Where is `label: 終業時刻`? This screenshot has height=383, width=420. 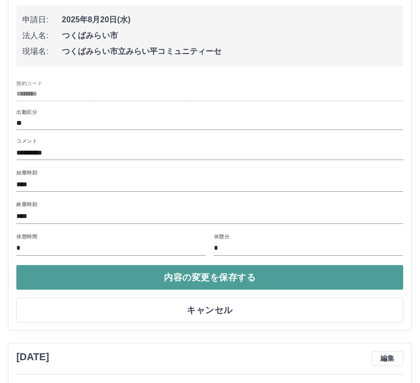 label: 終業時刻 is located at coordinates (27, 204).